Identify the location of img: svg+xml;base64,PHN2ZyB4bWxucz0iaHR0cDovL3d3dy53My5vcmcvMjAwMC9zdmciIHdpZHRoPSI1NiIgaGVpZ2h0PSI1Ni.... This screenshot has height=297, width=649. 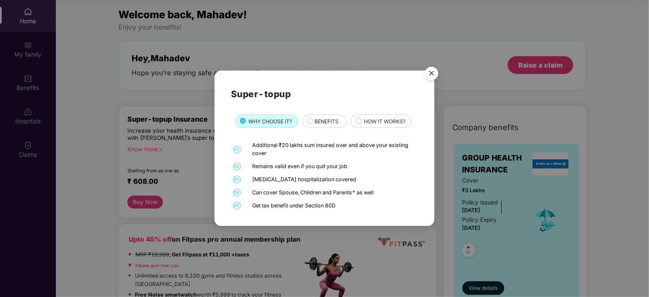
(432, 75).